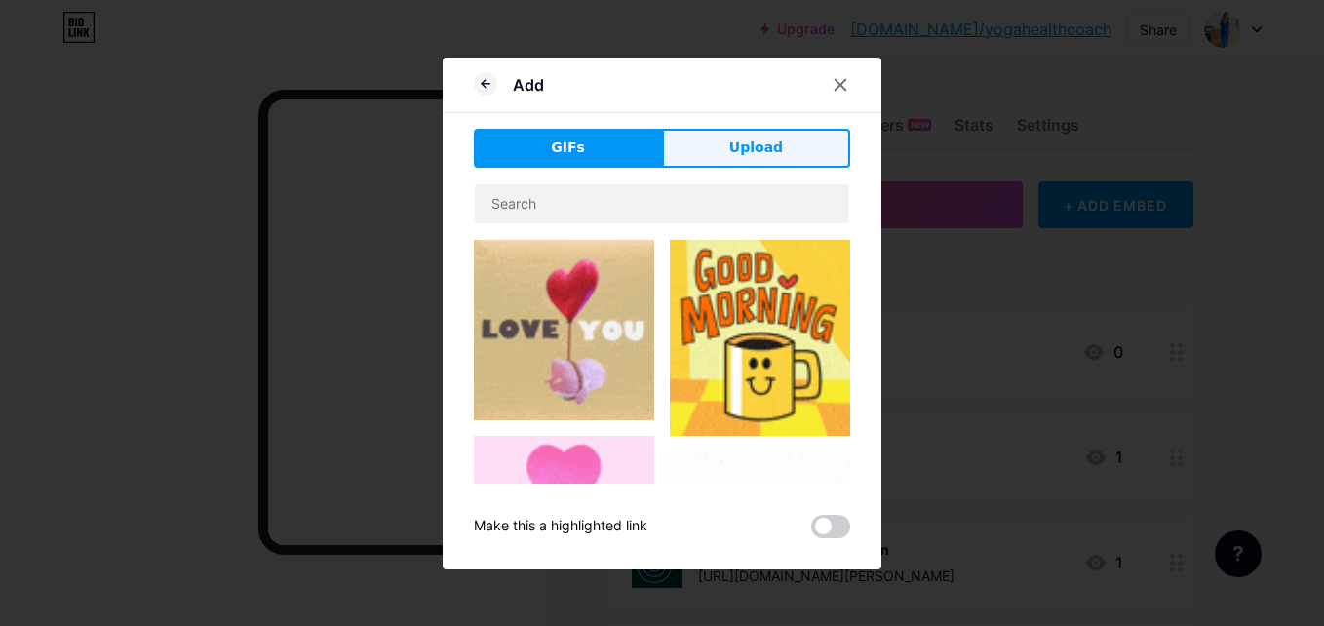 This screenshot has height=626, width=1324. I want to click on div: Add, so click(529, 85).